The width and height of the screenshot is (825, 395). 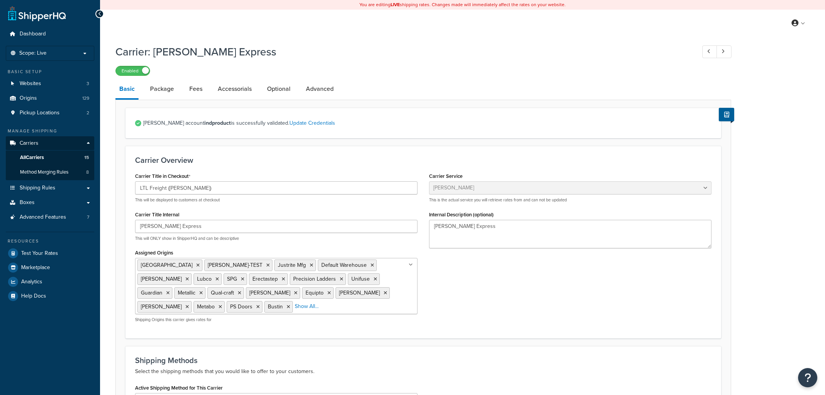 What do you see at coordinates (423, 371) in the screenshot?
I see `p: Select the shipping methods that you would like to offer to your customers.` at bounding box center [423, 371].